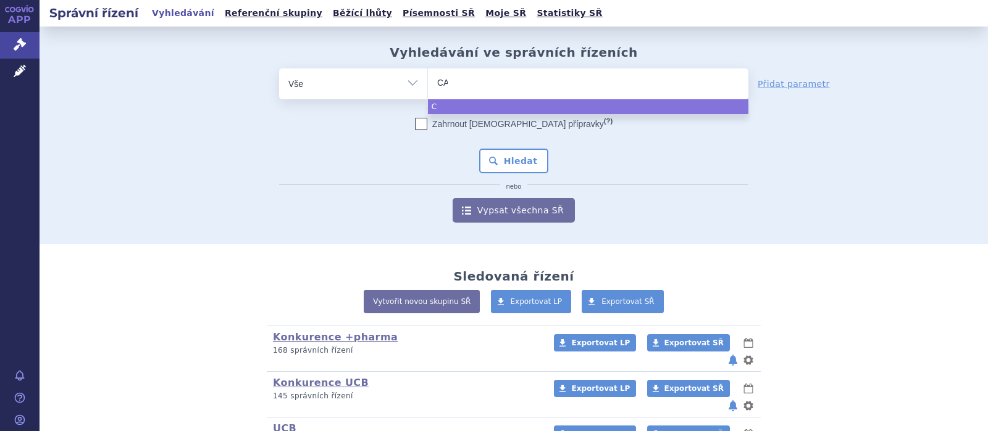 The image size is (988, 431). Describe the element at coordinates (405, 396) in the screenshot. I see `p: 145 správních řízení` at that location.